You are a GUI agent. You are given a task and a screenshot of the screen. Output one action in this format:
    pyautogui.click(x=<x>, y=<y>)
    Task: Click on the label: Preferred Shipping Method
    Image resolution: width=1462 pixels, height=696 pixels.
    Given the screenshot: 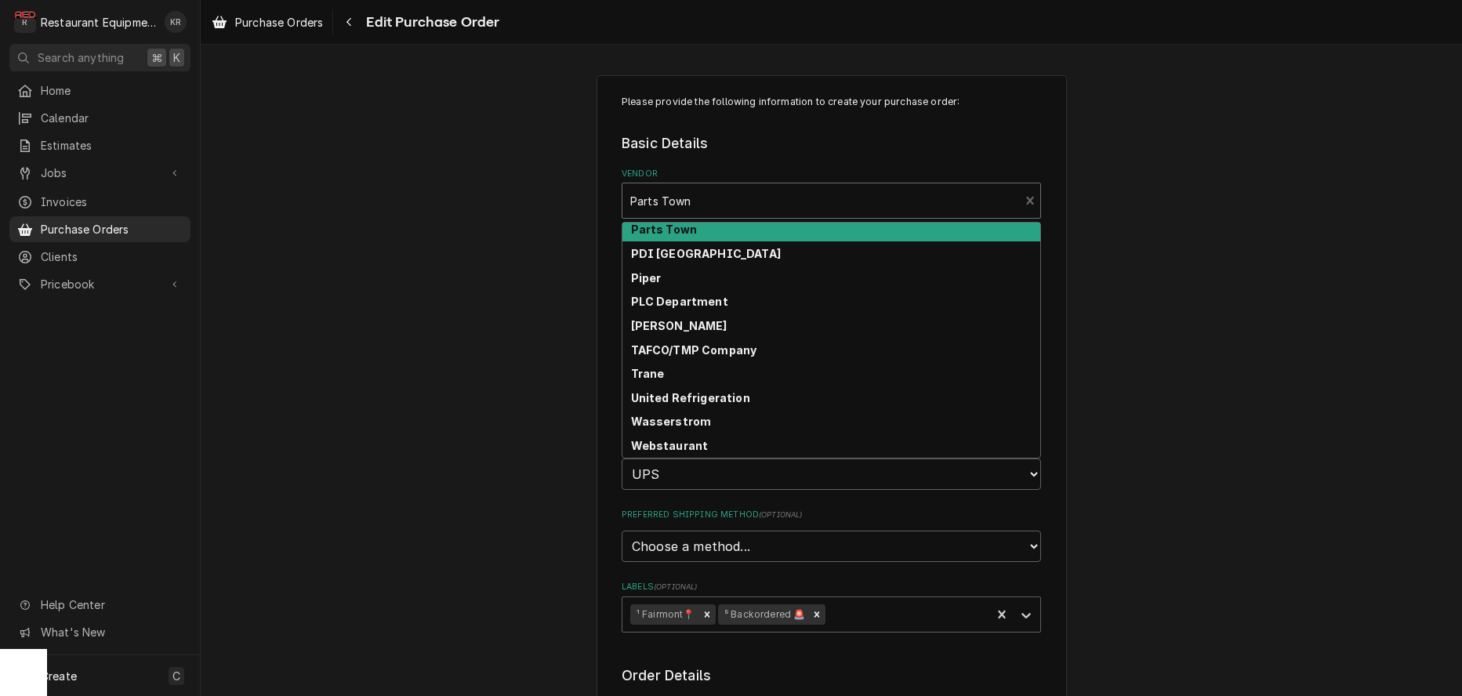 What is the action you would take?
    pyautogui.click(x=831, y=515)
    